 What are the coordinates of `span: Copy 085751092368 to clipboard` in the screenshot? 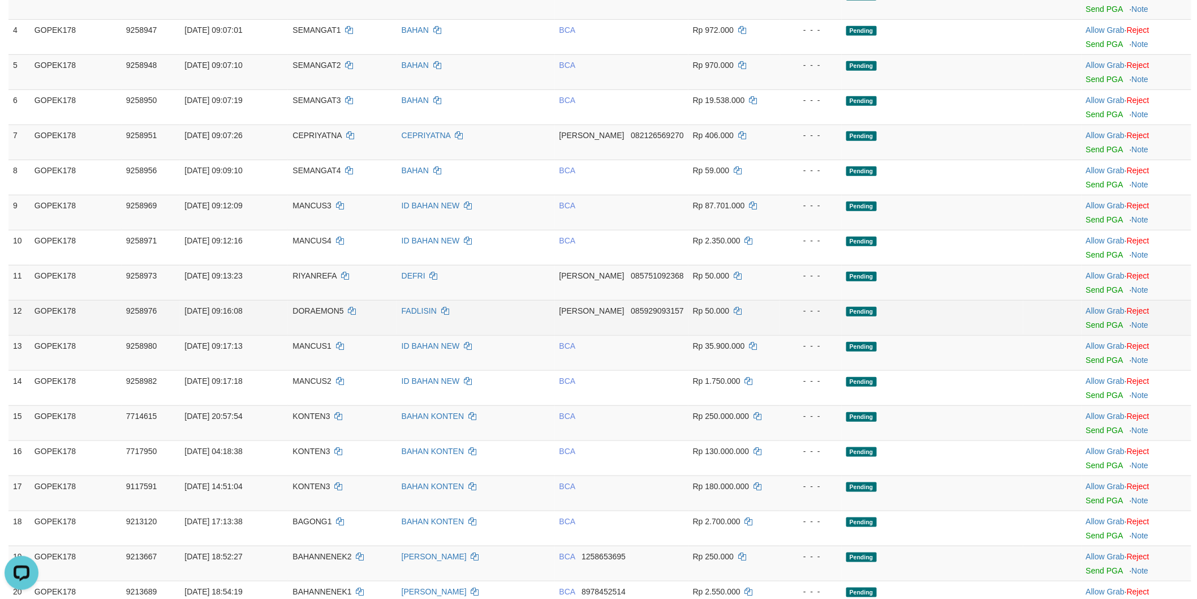 It's located at (657, 276).